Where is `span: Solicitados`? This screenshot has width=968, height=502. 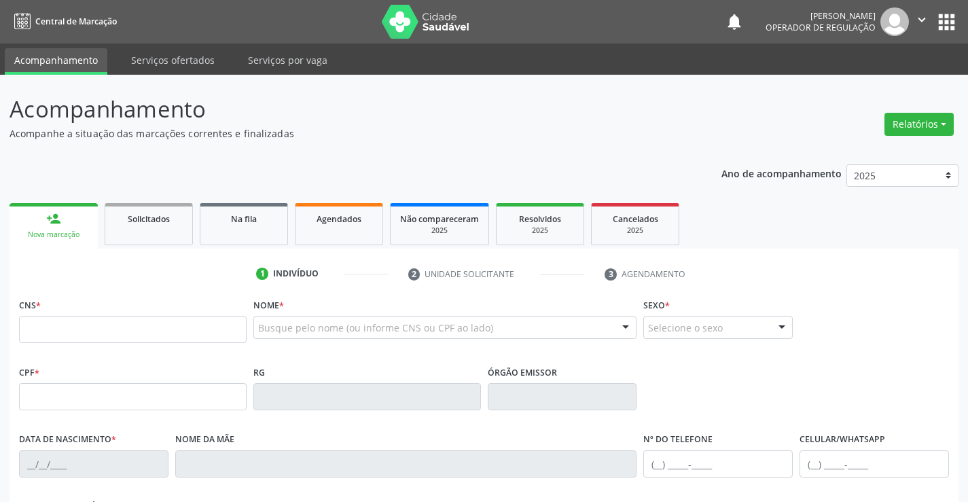
span: Solicitados is located at coordinates (149, 219).